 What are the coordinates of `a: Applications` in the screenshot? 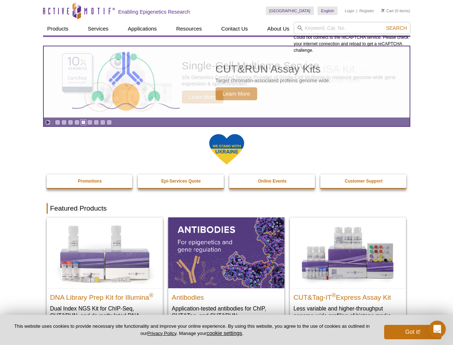 It's located at (142, 29).